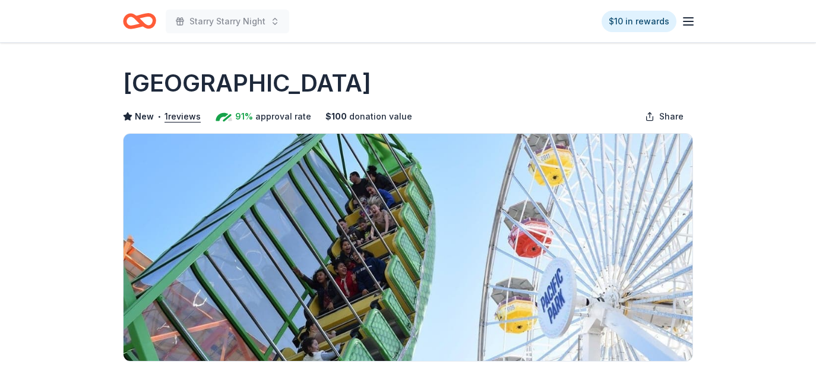 The image size is (816, 377). I want to click on span: New, so click(144, 116).